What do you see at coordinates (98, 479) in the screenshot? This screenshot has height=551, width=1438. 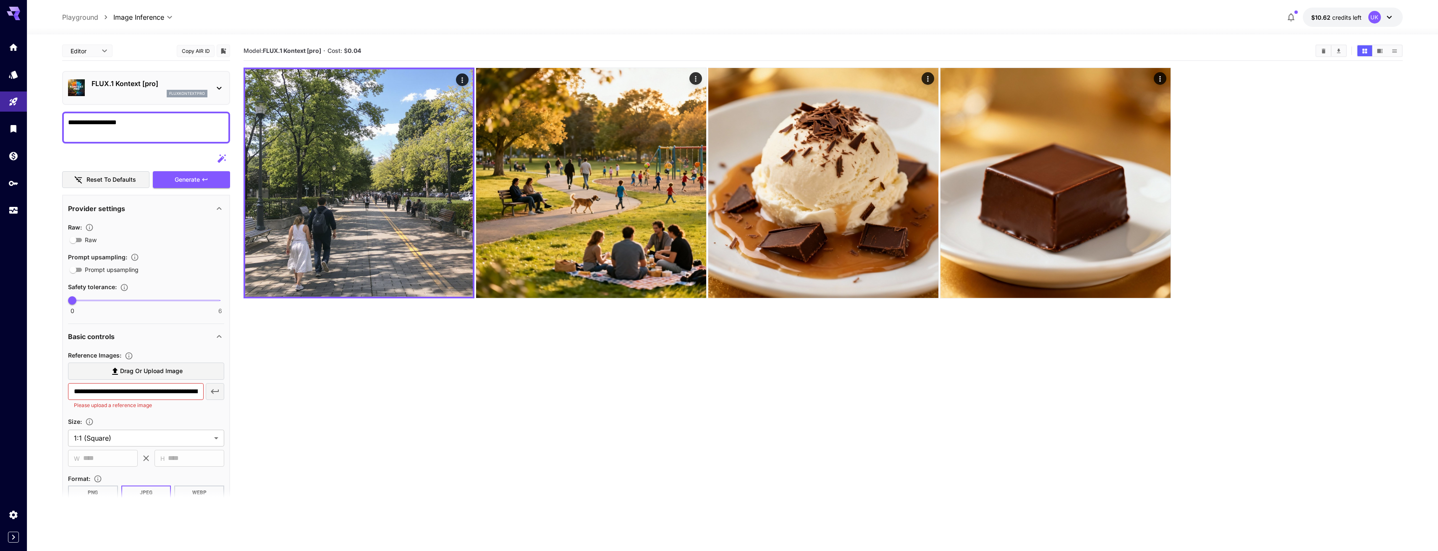 I see `button: Choose the file format for the output image.` at bounding box center [98, 479].